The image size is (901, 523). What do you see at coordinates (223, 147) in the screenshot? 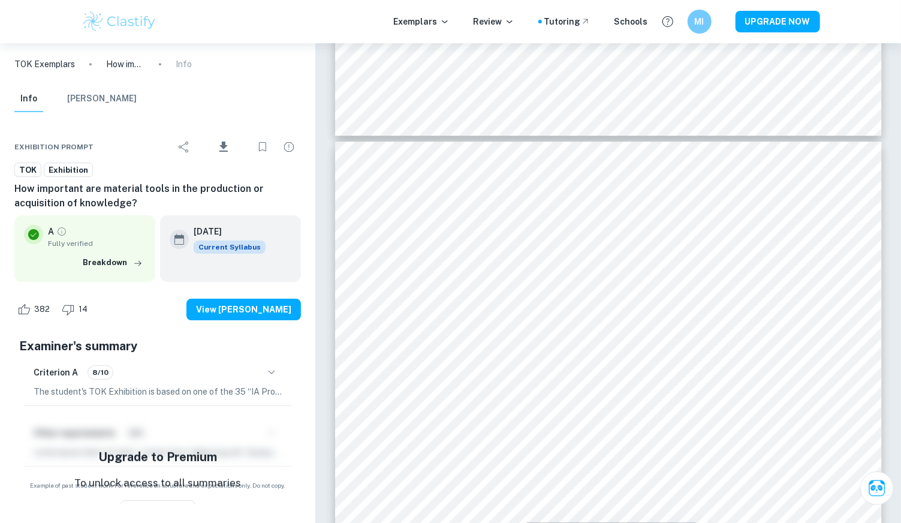
I see `div: Download` at bounding box center [223, 147].